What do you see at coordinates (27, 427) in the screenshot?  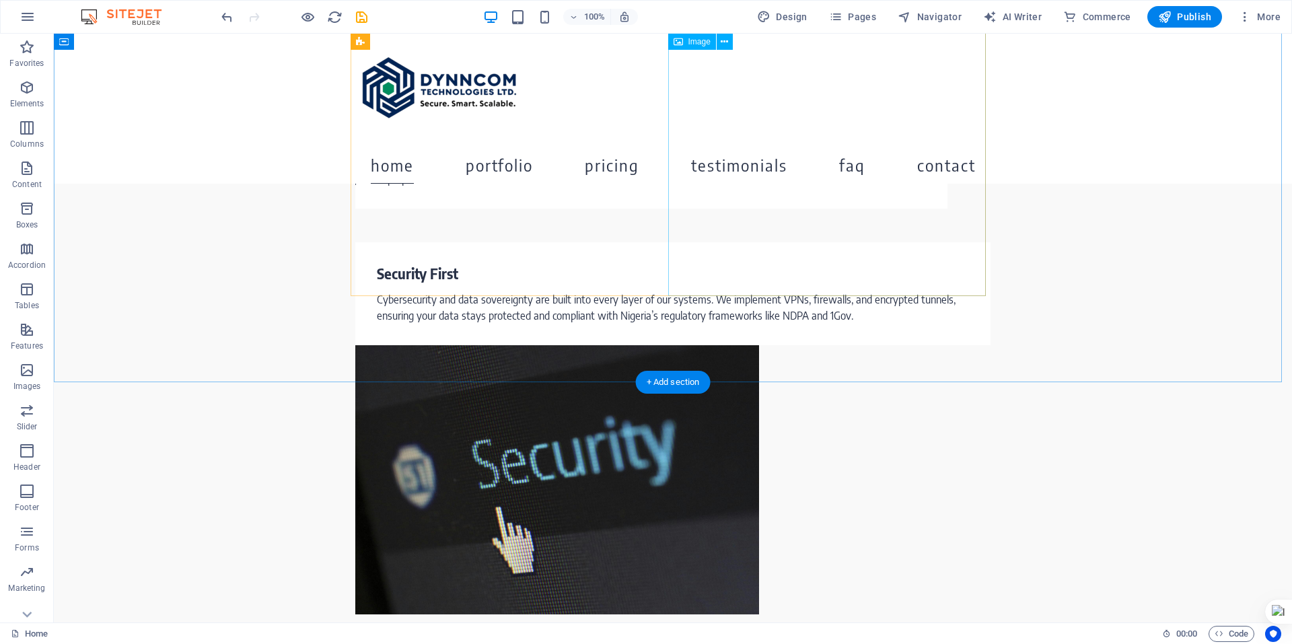 I see `p: Slider` at bounding box center [27, 427].